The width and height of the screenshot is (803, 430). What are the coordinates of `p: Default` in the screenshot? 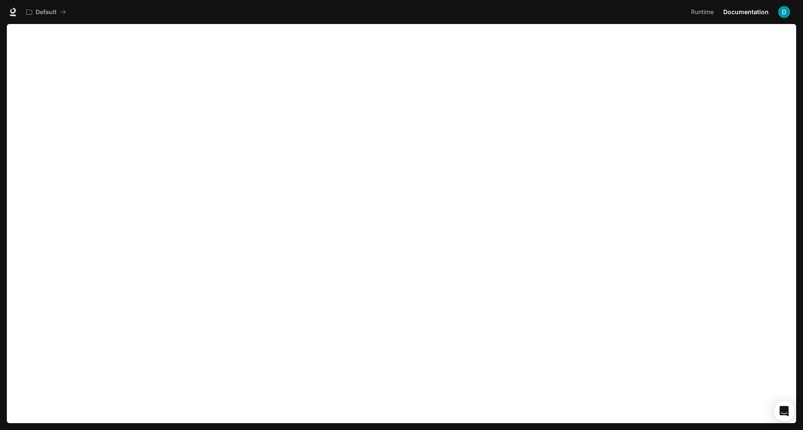 It's located at (46, 12).